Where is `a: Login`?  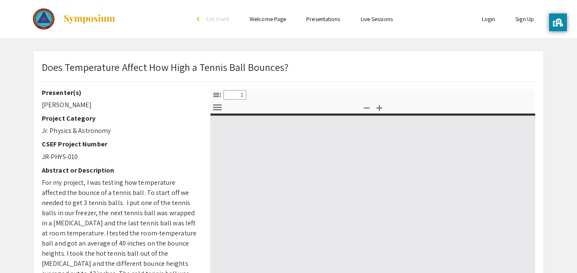 a: Login is located at coordinates (488, 19).